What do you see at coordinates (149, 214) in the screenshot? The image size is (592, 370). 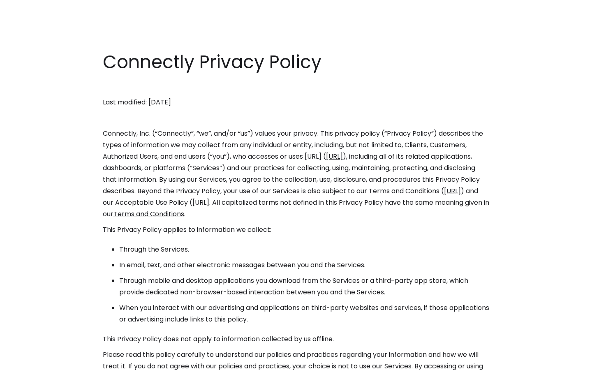 I see `a: Terms and Conditions` at bounding box center [149, 214].